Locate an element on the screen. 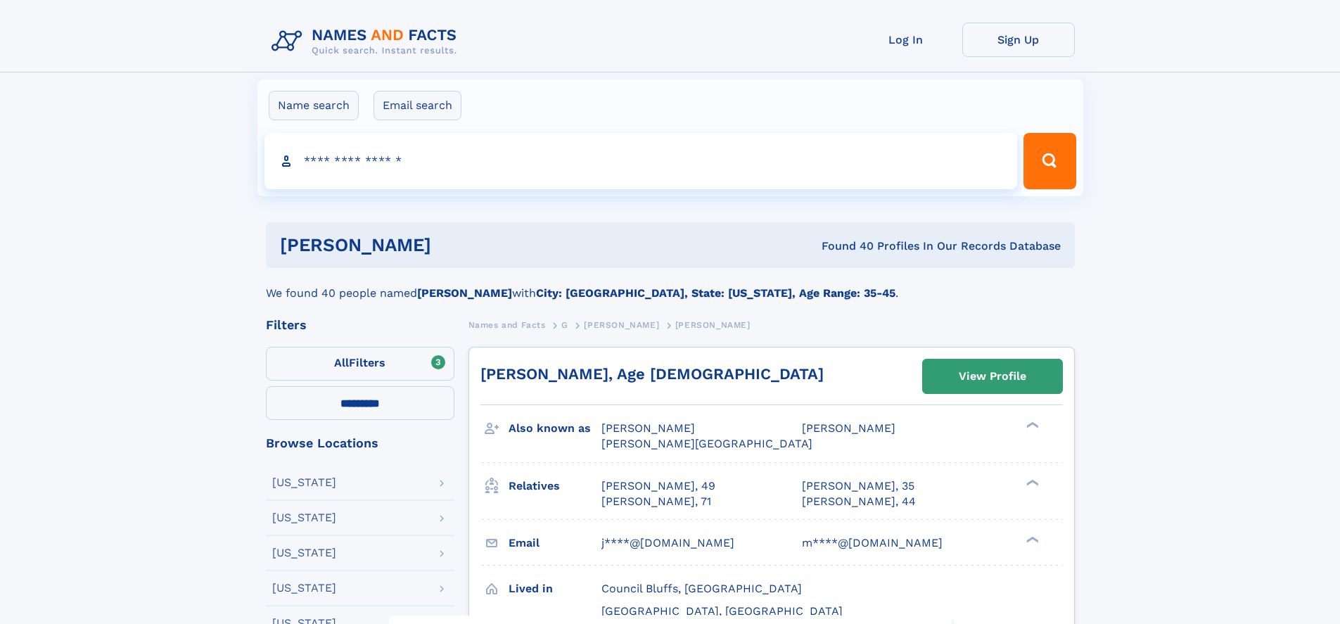 The width and height of the screenshot is (1340, 624). h3: Also known as is located at coordinates (555, 428).